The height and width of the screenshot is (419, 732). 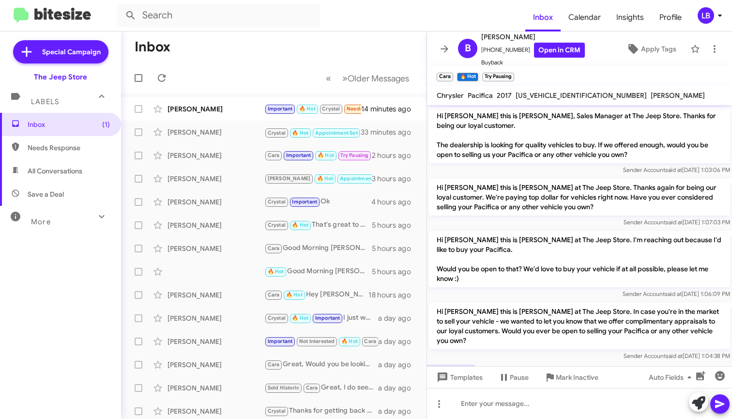 I want to click on span: (1), so click(x=106, y=124).